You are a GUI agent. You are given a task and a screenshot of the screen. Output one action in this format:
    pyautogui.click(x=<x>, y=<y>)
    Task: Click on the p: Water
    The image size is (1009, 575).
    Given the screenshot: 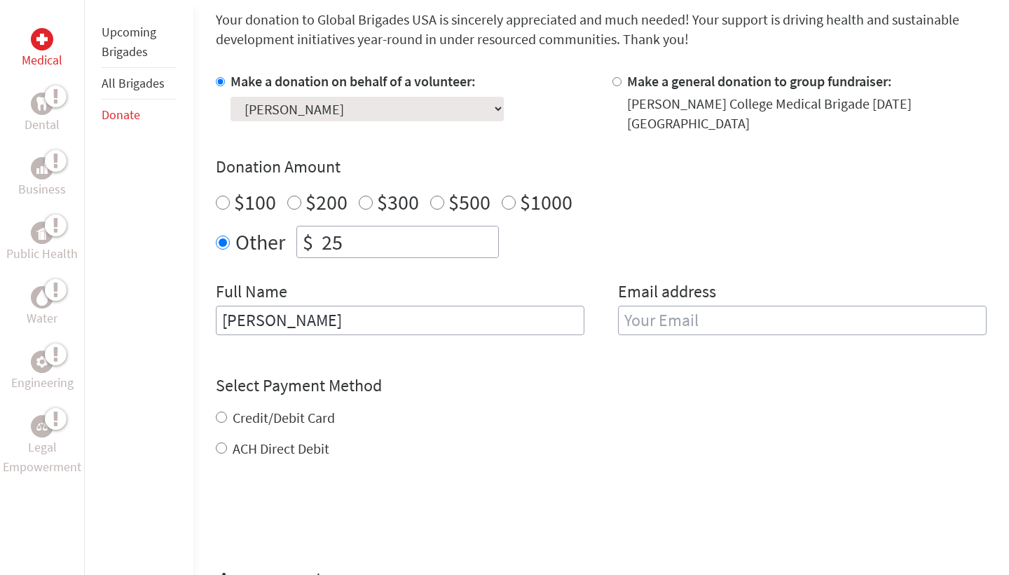 What is the action you would take?
    pyautogui.click(x=42, y=318)
    